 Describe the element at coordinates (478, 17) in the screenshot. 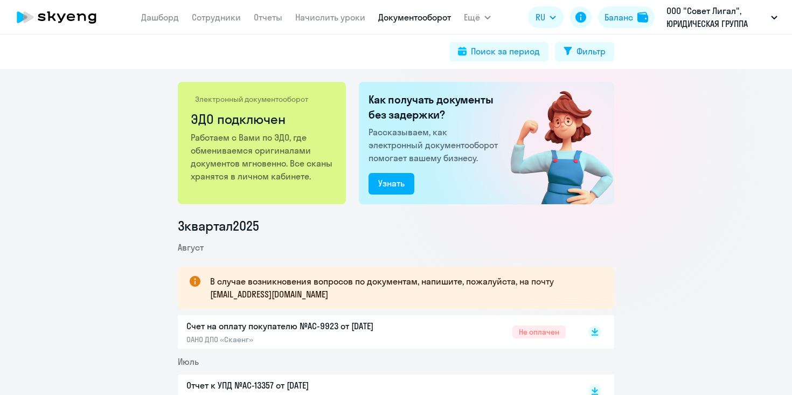

I see `button: Ещё` at that location.